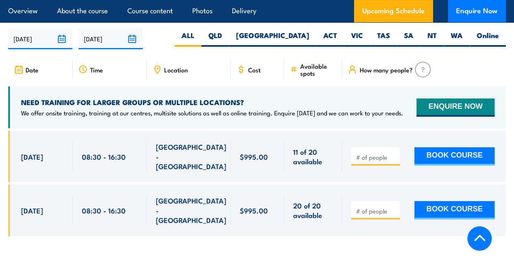 This screenshot has height=273, width=514. What do you see at coordinates (357, 38) in the screenshot?
I see `label: VIC` at bounding box center [357, 38].